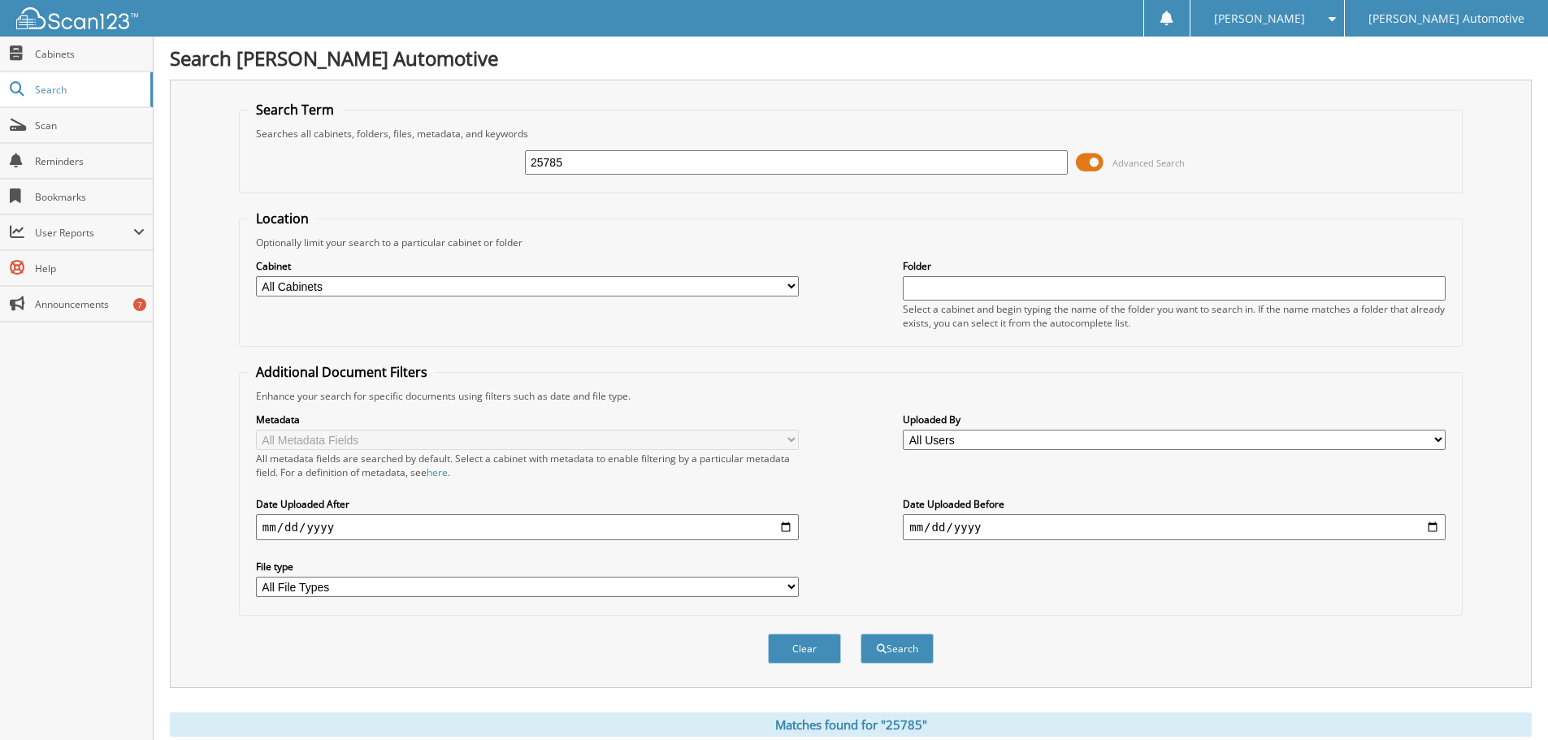 Image resolution: width=1548 pixels, height=740 pixels. What do you see at coordinates (89, 54) in the screenshot?
I see `span: Cabinets` at bounding box center [89, 54].